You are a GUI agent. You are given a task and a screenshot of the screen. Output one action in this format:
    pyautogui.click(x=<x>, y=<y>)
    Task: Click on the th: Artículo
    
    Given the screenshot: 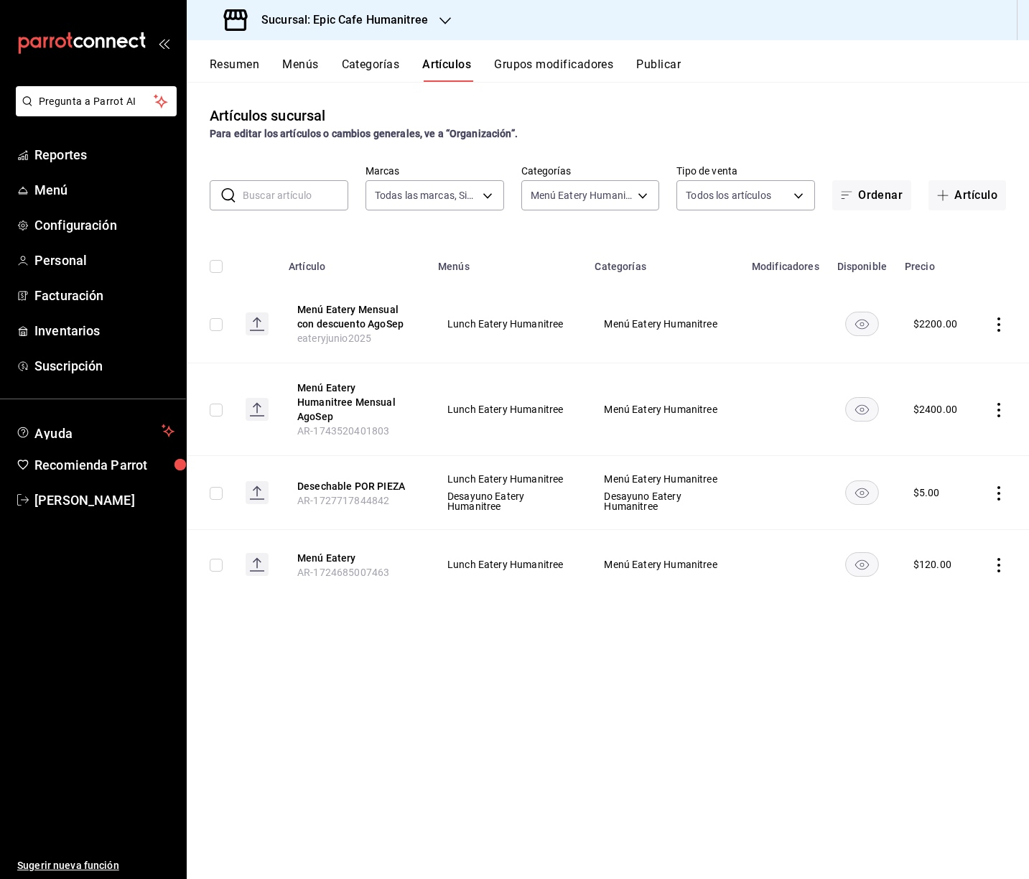 What is the action you would take?
    pyautogui.click(x=355, y=262)
    